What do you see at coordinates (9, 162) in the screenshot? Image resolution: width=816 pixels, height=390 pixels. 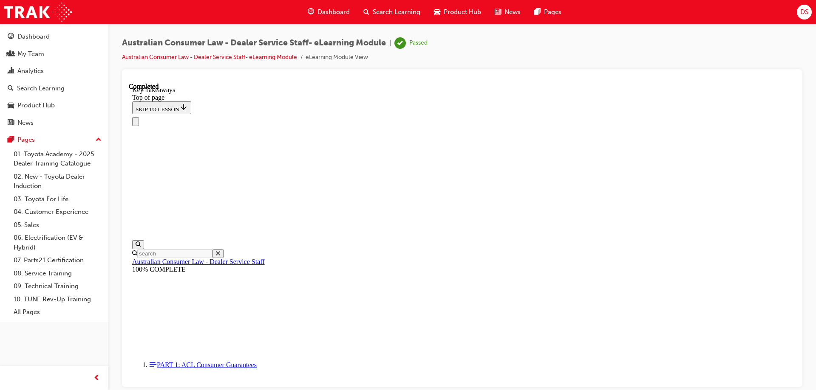 I see `button: Open search menu` at bounding box center [9, 162].